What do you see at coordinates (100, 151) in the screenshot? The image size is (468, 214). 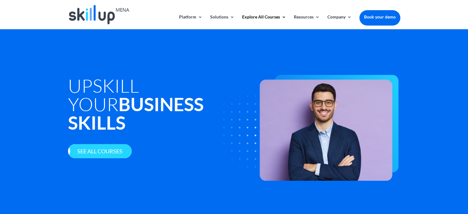 I see `a: See all courses` at bounding box center [100, 151].